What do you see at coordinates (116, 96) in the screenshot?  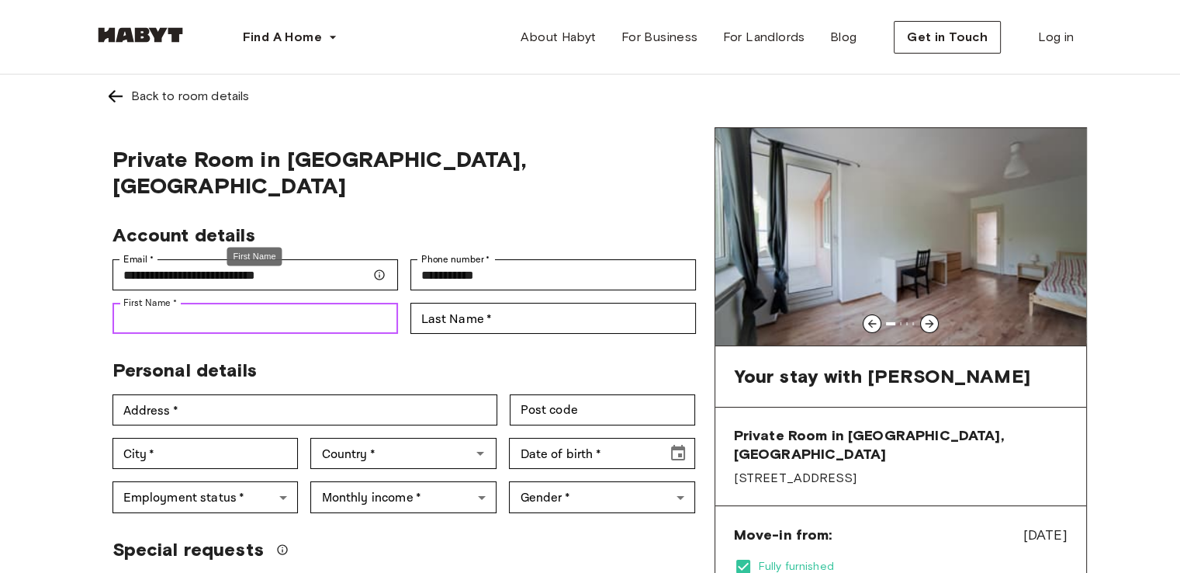 I see `img: Left pointing arrow` at bounding box center [116, 96].